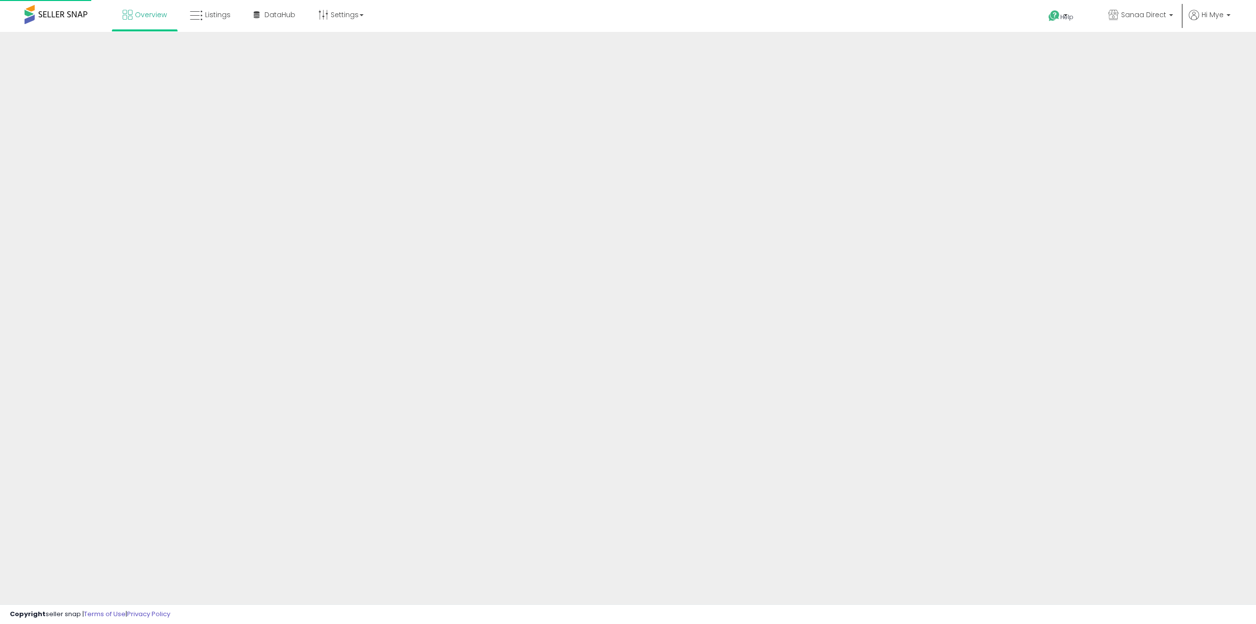 The width and height of the screenshot is (1256, 624). I want to click on span: Hi Mye, so click(1213, 15).